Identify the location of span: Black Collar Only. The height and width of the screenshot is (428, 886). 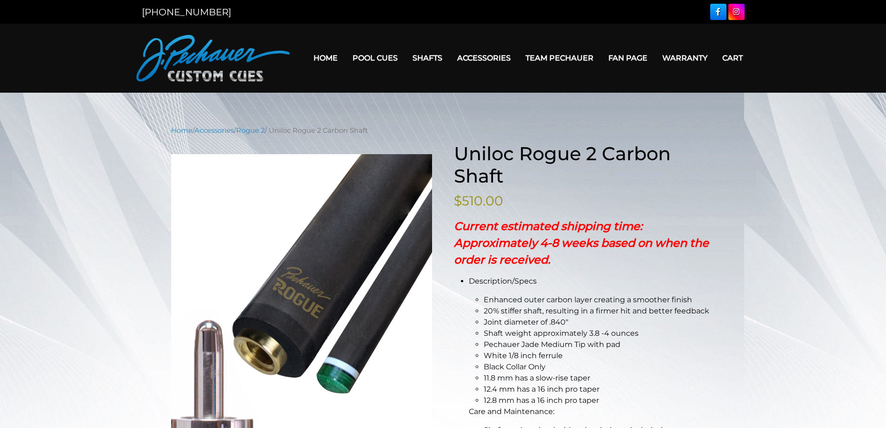
(515, 366).